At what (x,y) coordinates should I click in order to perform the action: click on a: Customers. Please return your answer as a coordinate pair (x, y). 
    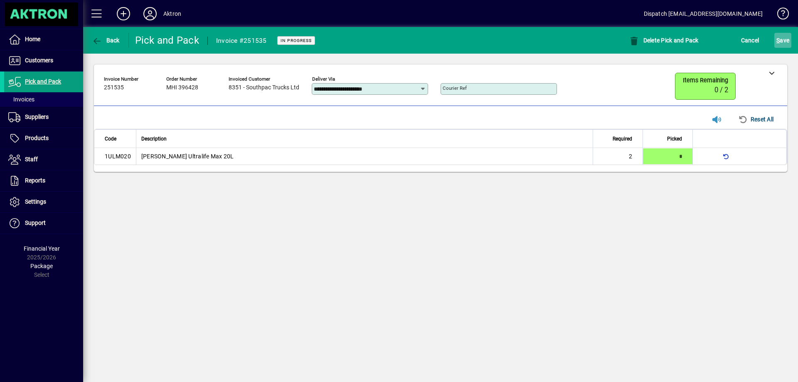
    Looking at the image, I should click on (44, 61).